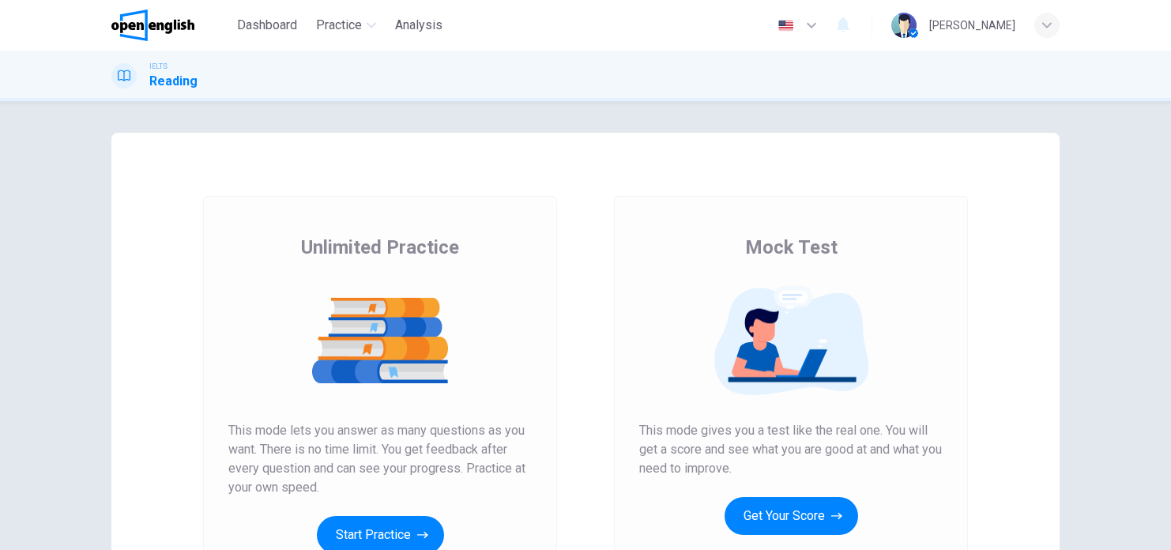 The height and width of the screenshot is (550, 1171). What do you see at coordinates (158, 66) in the screenshot?
I see `span: IELTS` at bounding box center [158, 66].